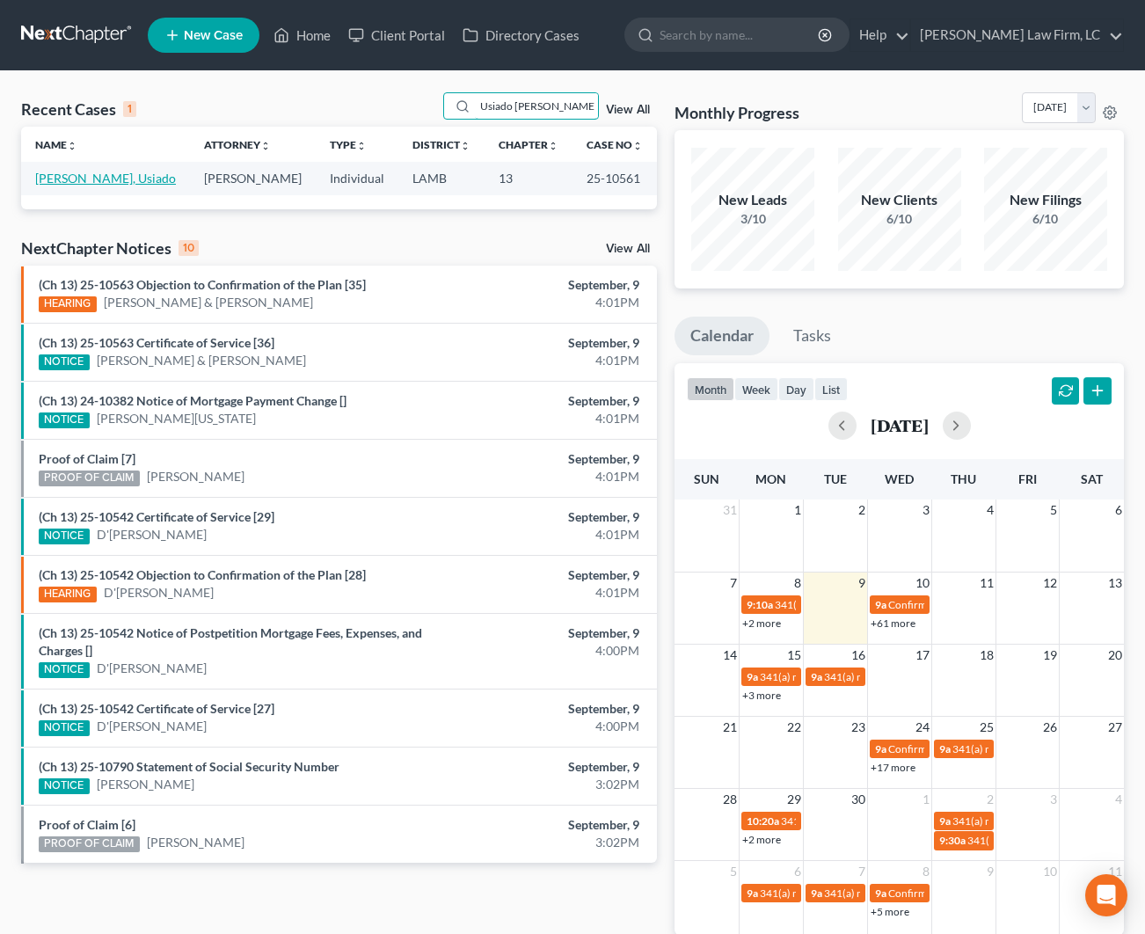  What do you see at coordinates (926, 510) in the screenshot?
I see `span: 3` at bounding box center [926, 510].